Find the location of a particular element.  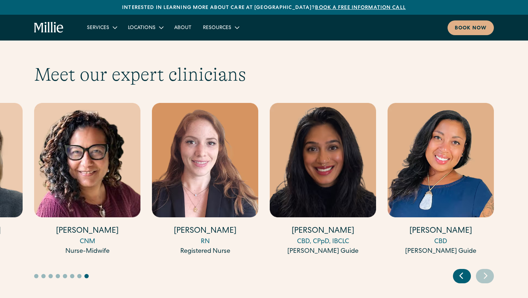

a: Book a free information call is located at coordinates (360, 8).